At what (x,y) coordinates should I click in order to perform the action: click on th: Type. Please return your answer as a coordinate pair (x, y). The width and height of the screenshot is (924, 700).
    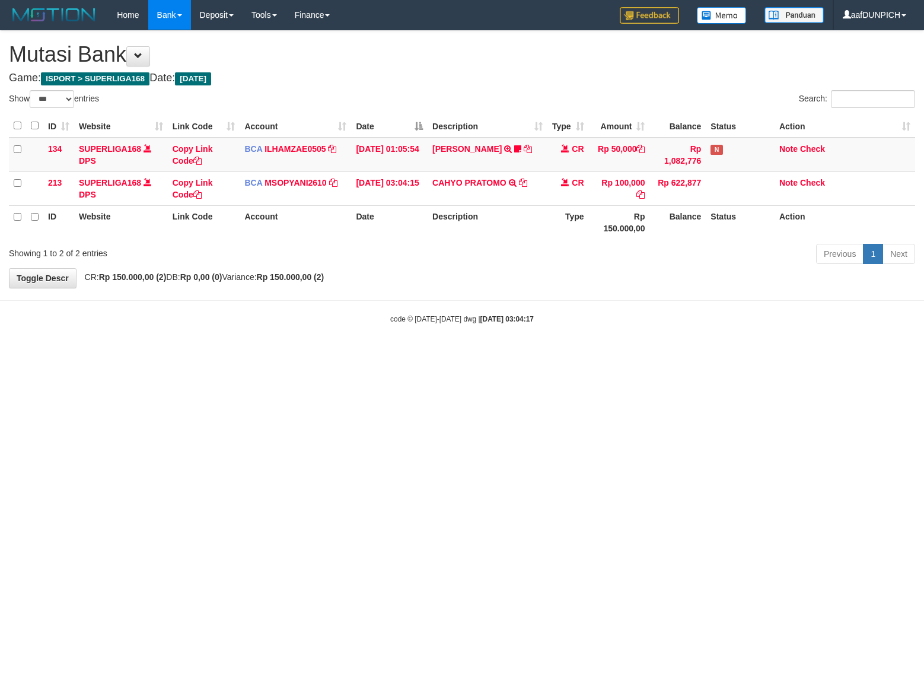
    Looking at the image, I should click on (568, 222).